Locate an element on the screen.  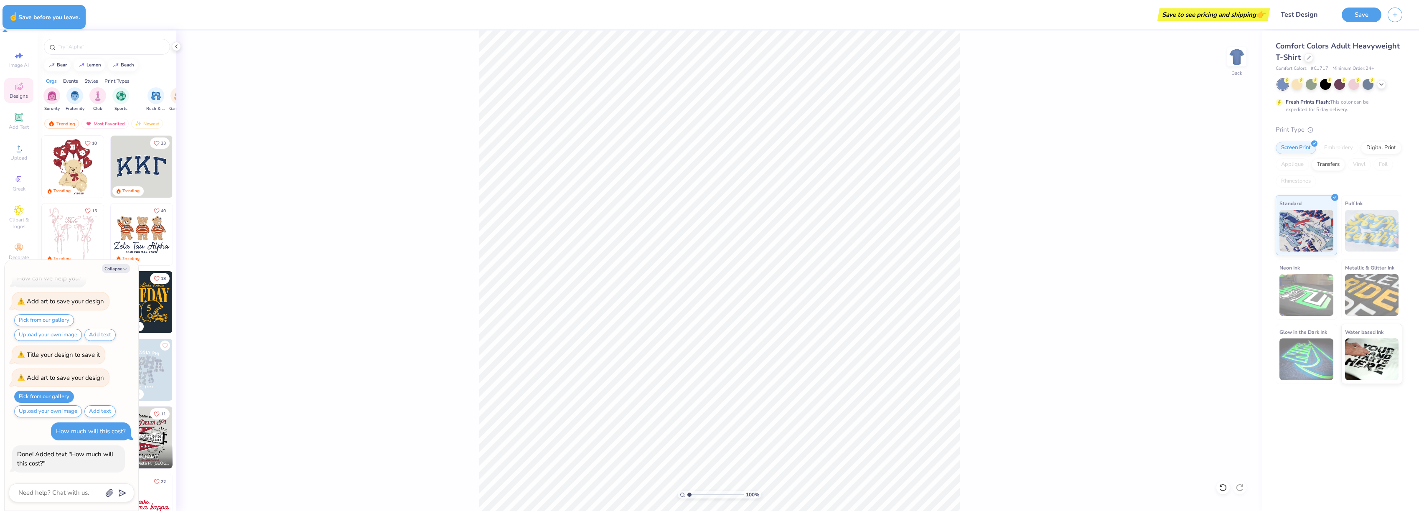
img: Rush & Bid Image is located at coordinates (156, 96).